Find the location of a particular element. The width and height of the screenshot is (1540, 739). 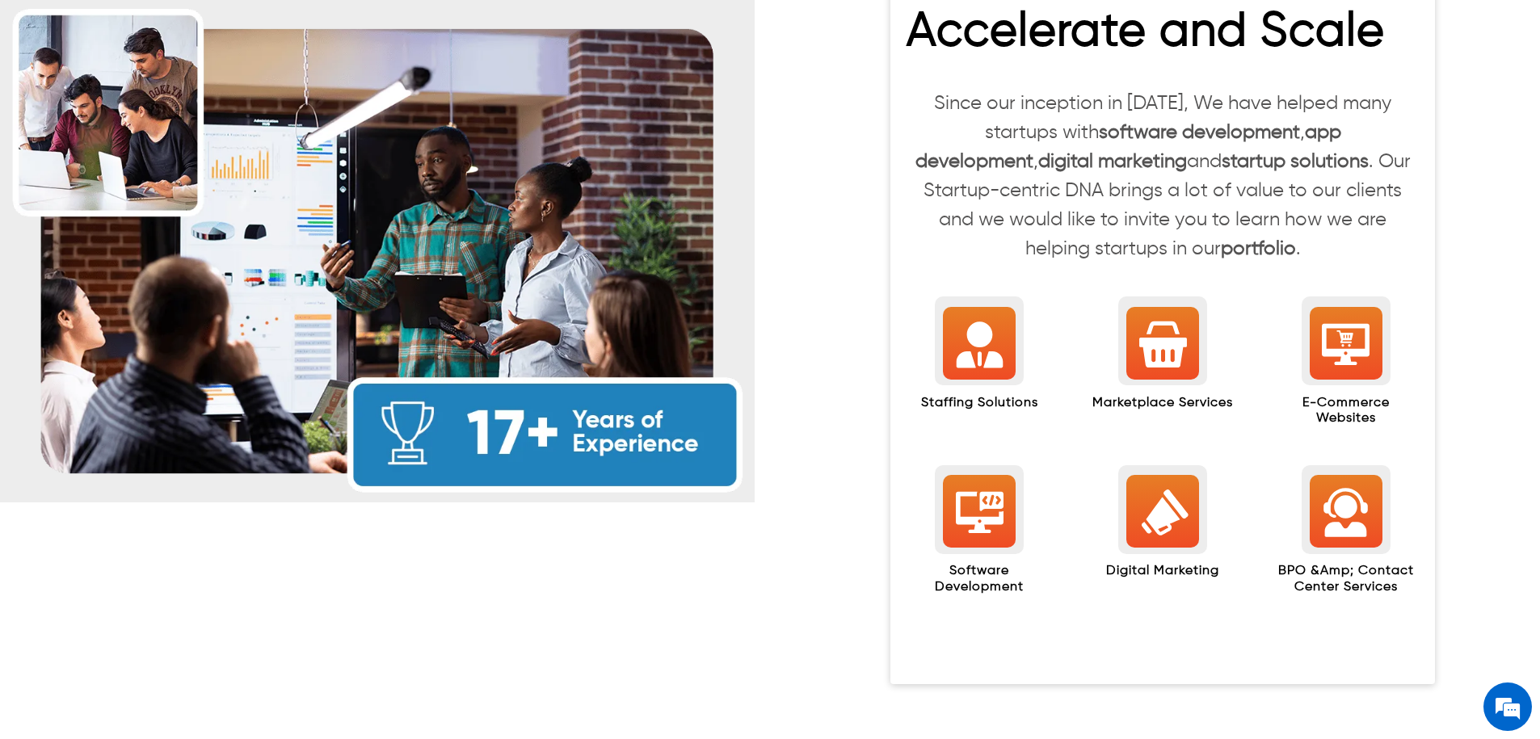

span: We are offline. Please leave us a message. is located at coordinates (158, 285).